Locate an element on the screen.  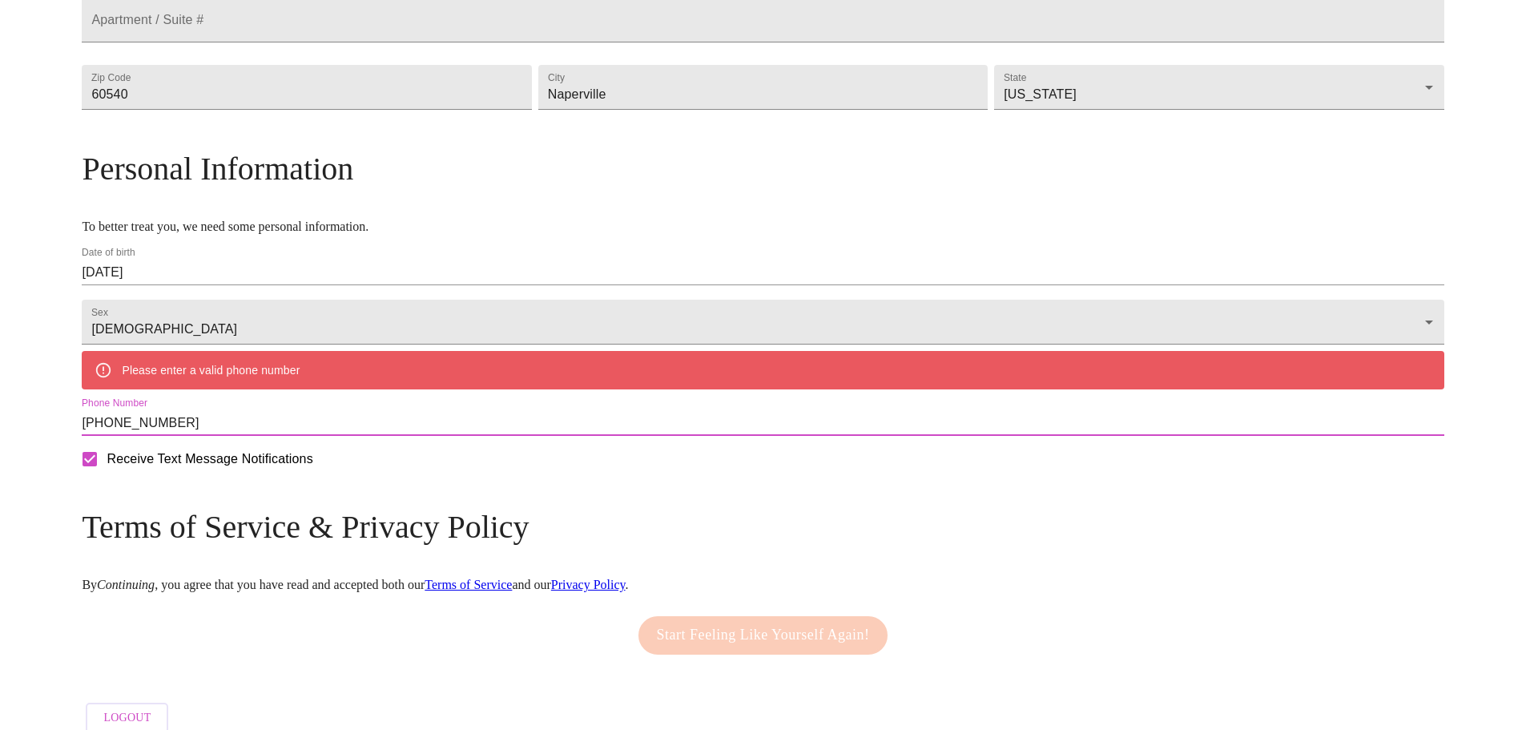
div: Please enter a valid phone number is located at coordinates (211, 370).